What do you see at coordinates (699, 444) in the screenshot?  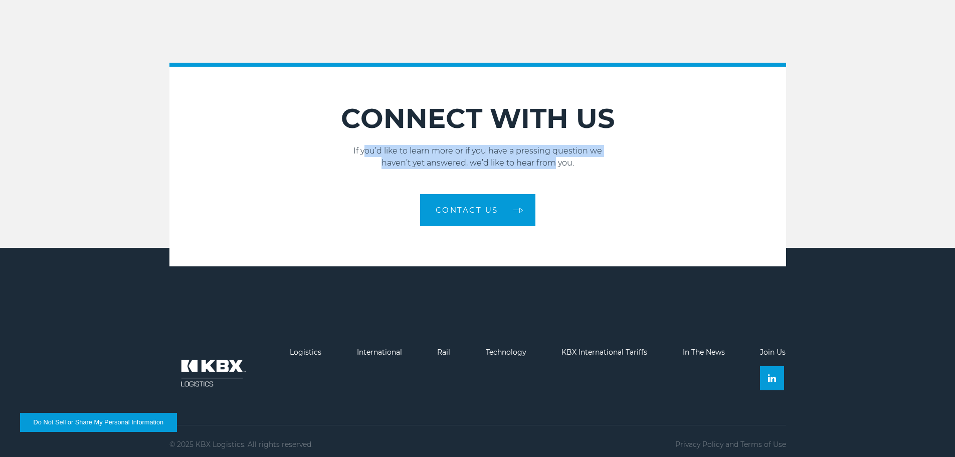 I see `a: Privacy Policy` at bounding box center [699, 444].